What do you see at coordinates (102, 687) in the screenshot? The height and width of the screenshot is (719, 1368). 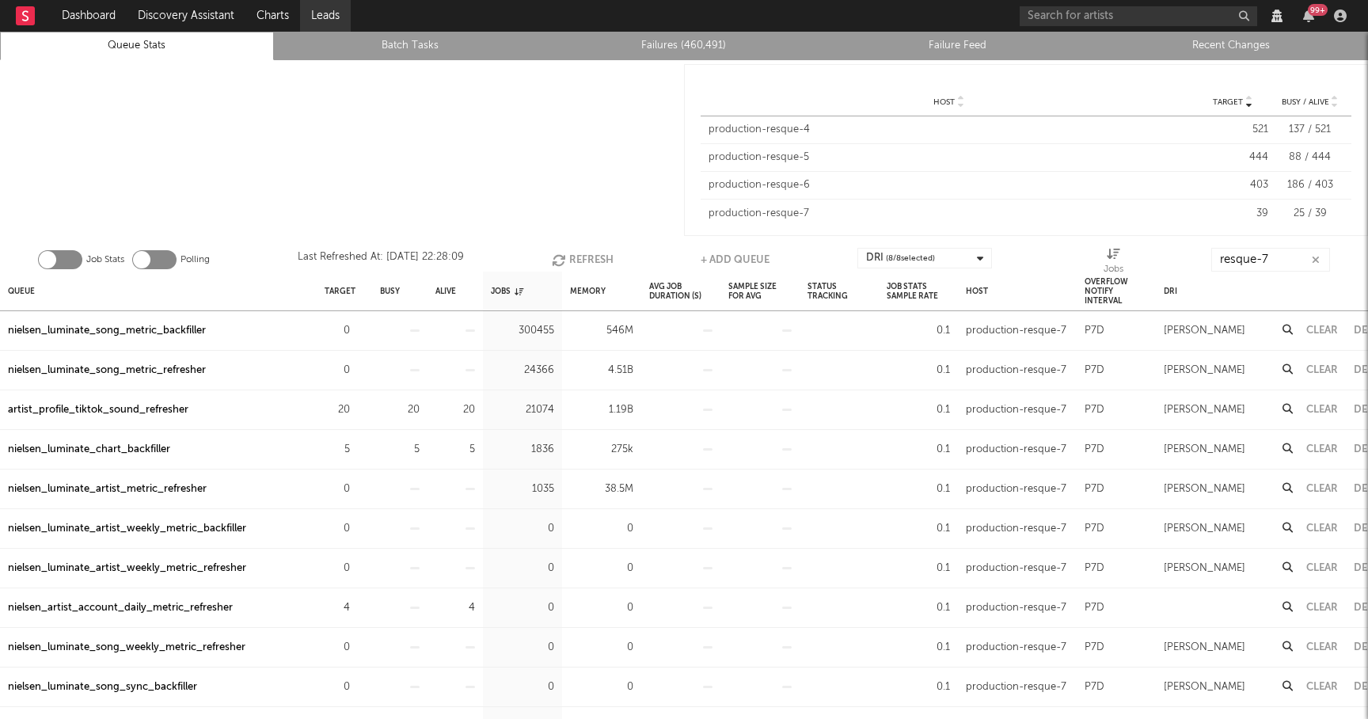 I see `a: nielsen_luminate_song_sync_backfiller` at bounding box center [102, 687].